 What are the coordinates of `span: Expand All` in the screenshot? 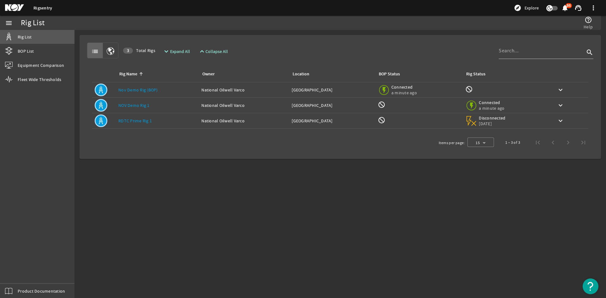 It's located at (180, 51).